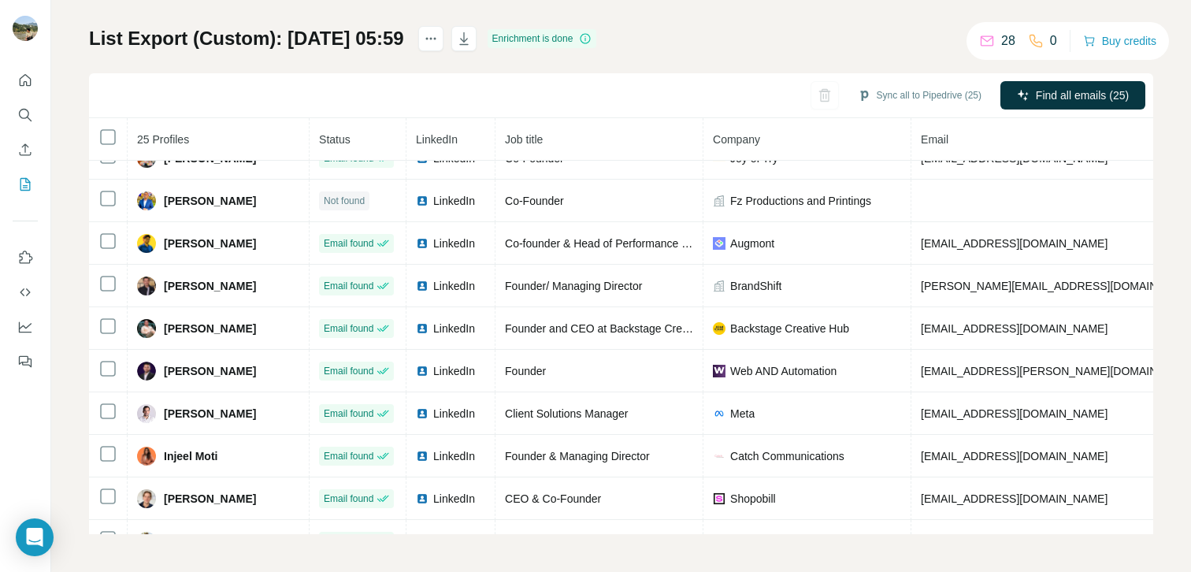 The width and height of the screenshot is (1191, 572). What do you see at coordinates (755, 286) in the screenshot?
I see `span: BrandShift` at bounding box center [755, 286].